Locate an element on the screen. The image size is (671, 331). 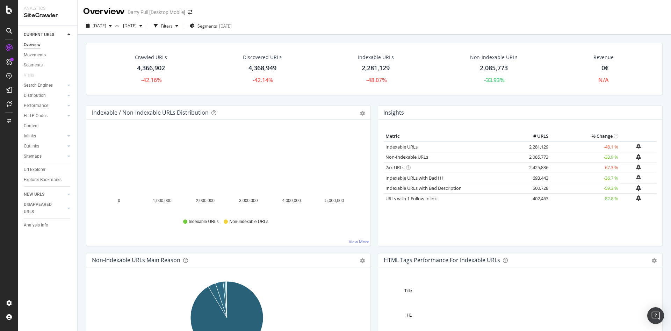
th: Metric is located at coordinates (453, 136).